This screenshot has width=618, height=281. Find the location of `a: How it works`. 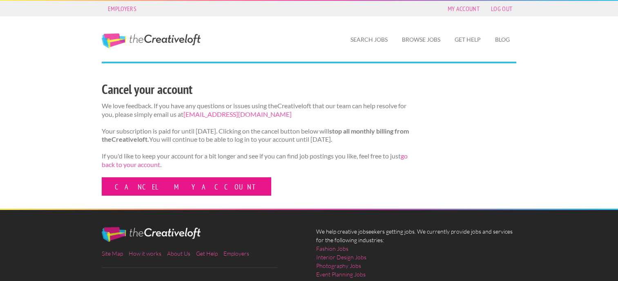

a: How it works is located at coordinates (145, 253).